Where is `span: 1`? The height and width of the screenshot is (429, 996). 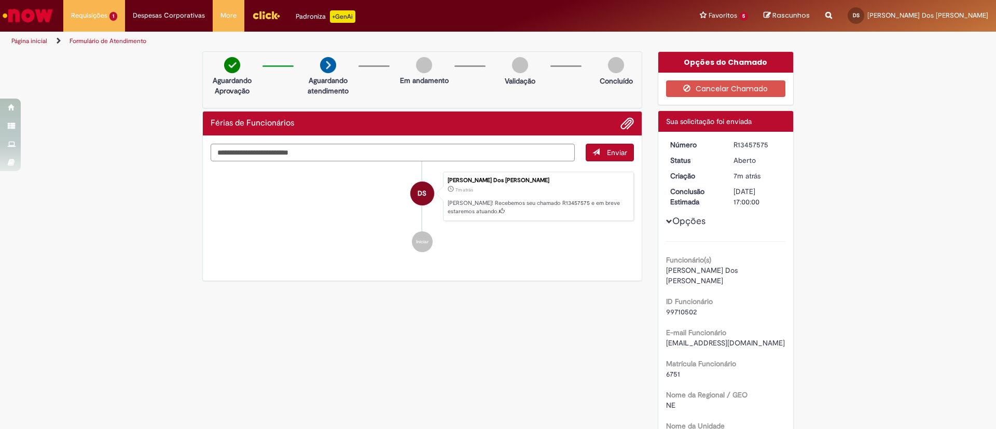 span: 1 is located at coordinates (113, 16).